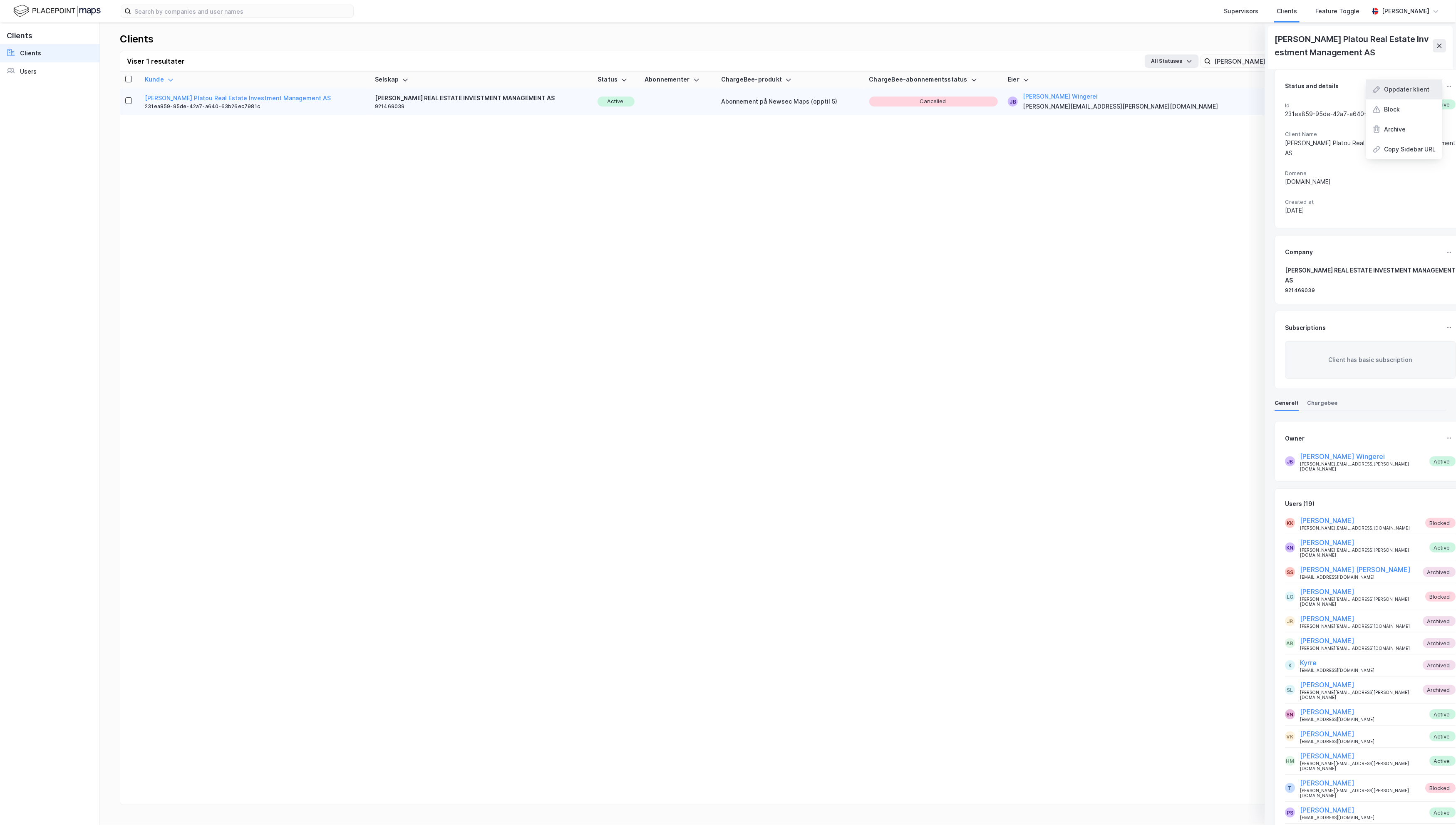  What do you see at coordinates (57, 10) in the screenshot?
I see `img: logo.f888ab2527a4732fd821a326f86c7f29.svg` at bounding box center [57, 10].